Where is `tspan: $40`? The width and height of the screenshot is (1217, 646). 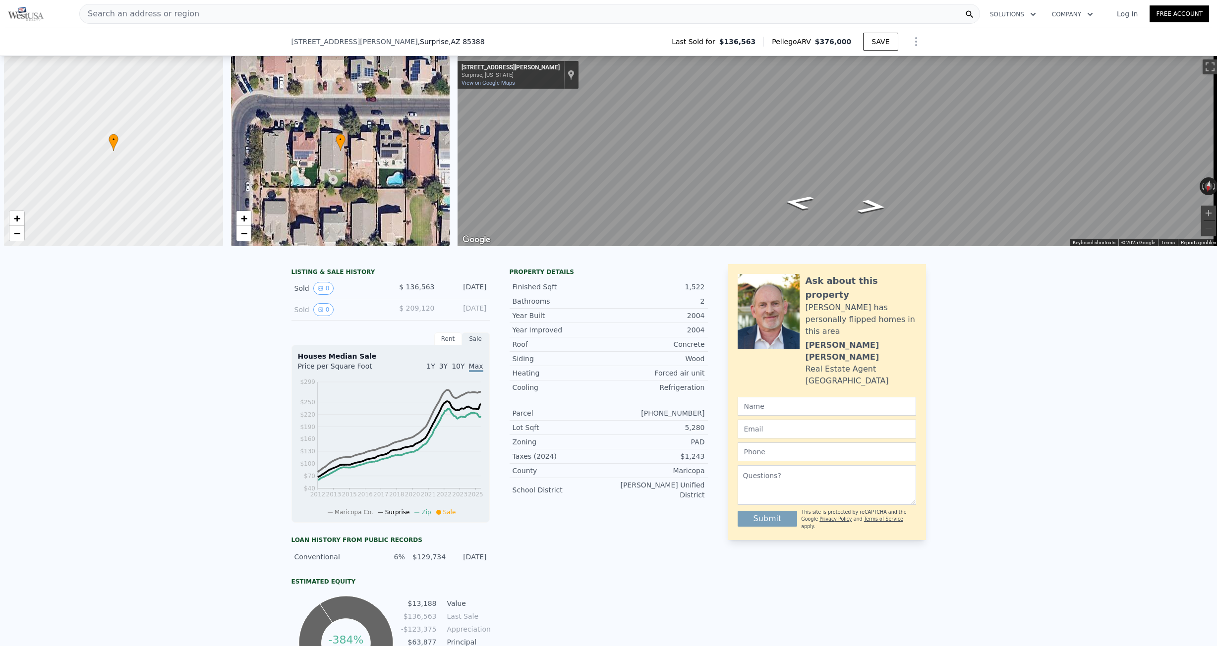 tspan: $40 is located at coordinates (309, 489).